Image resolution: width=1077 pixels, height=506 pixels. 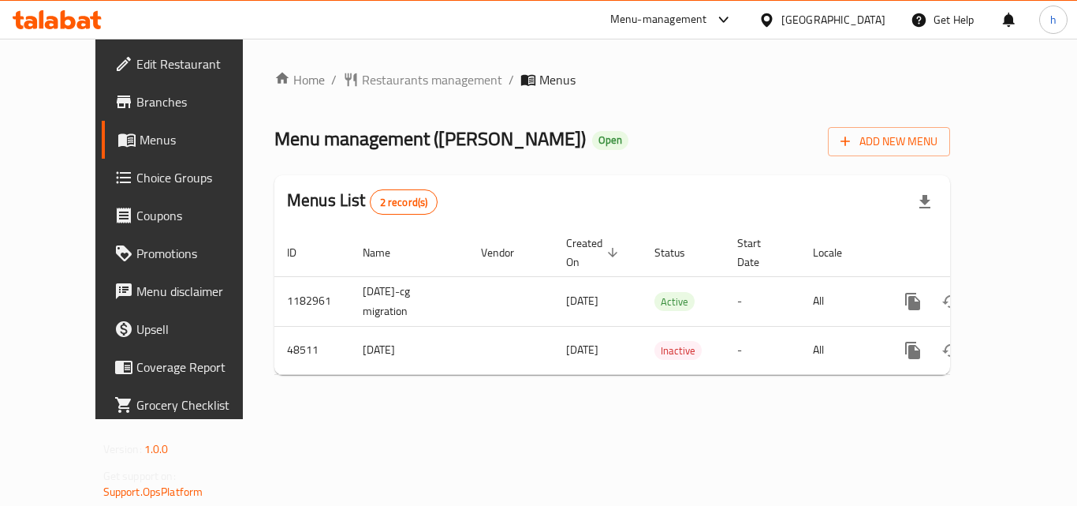 What do you see at coordinates (659, 20) in the screenshot?
I see `div: Menu-management` at bounding box center [659, 20].